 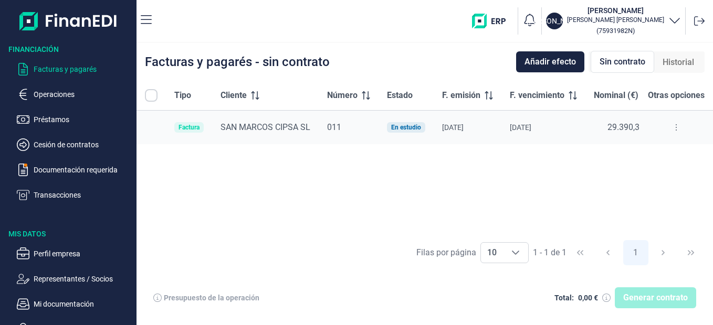 What do you see at coordinates (564, 298) in the screenshot?
I see `div: Total:` at bounding box center [564, 298].